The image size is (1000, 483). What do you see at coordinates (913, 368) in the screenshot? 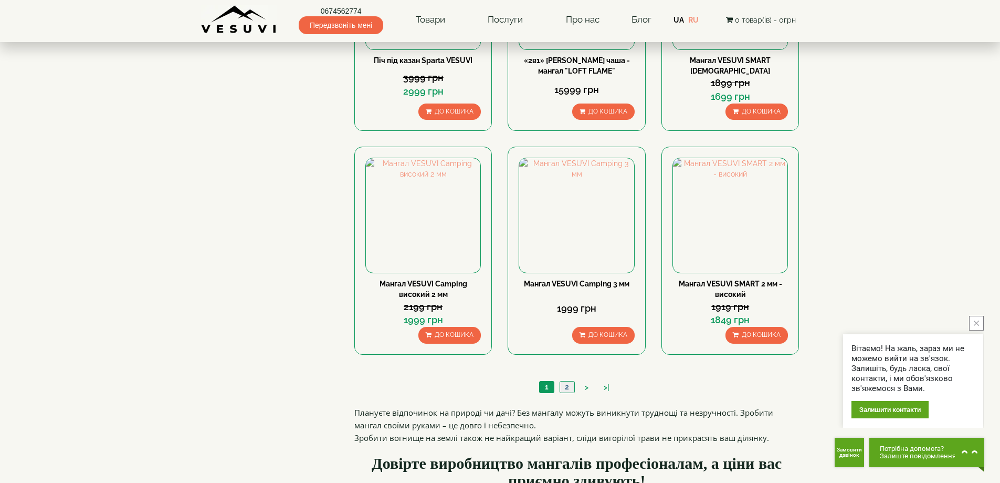
I see `div: Вітаємо! На жаль, зараз ми не можемо вийти на зв'язок. Залишіть, будь ласка, свої контакти, і ми ...` at bounding box center [913, 368].